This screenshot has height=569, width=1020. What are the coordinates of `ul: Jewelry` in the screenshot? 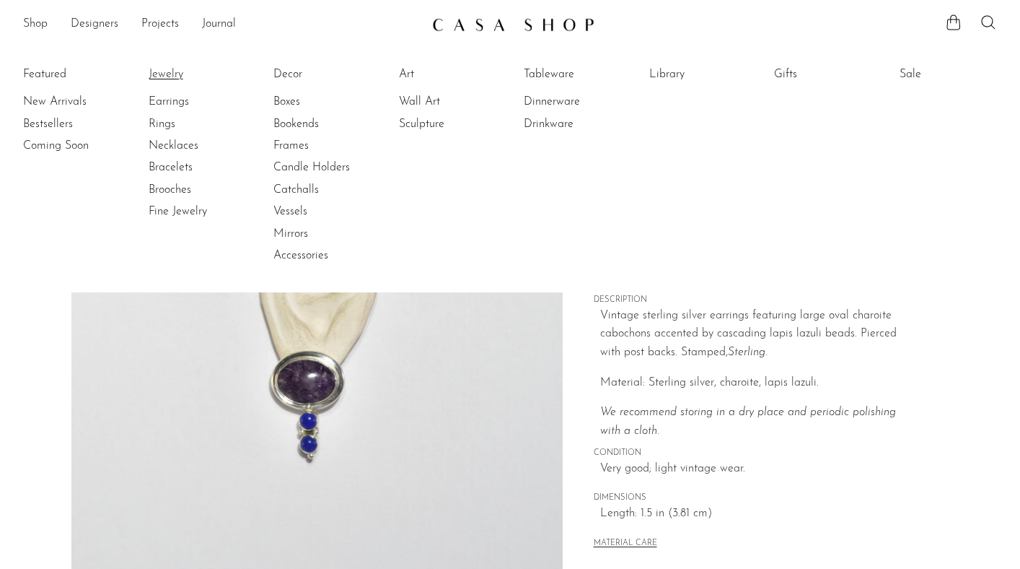 It's located at (203, 143).